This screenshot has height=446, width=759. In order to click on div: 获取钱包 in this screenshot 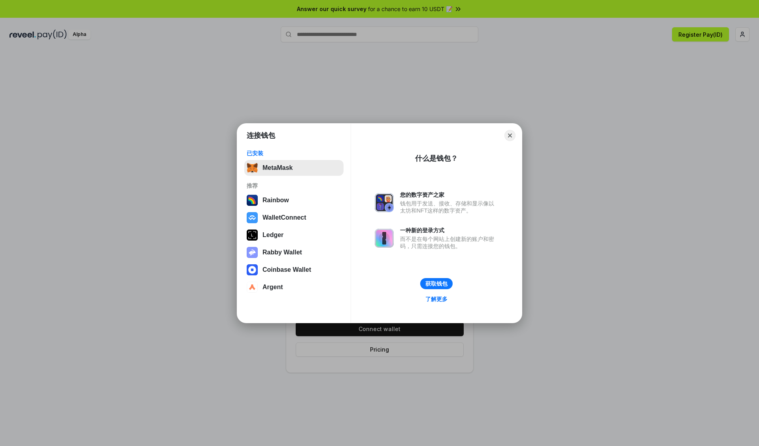, I will do `click(437, 284)`.